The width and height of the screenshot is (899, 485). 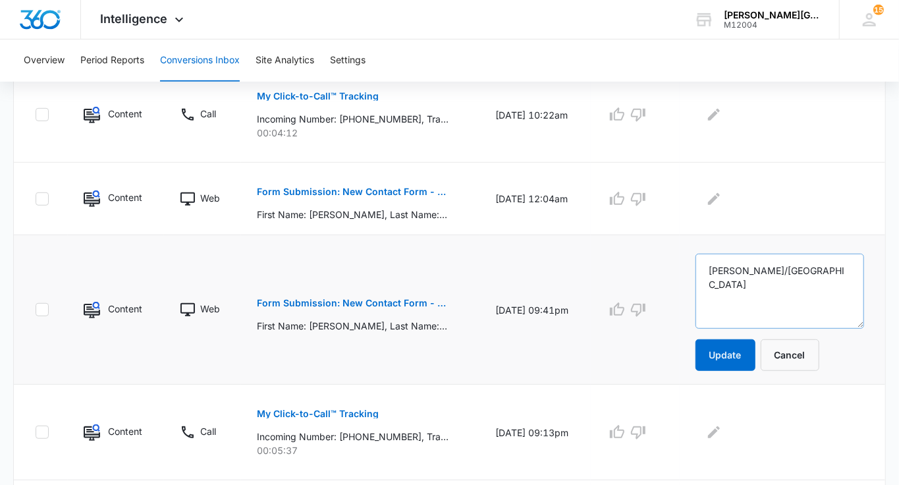 I want to click on p: 00:05:37, so click(x=359, y=450).